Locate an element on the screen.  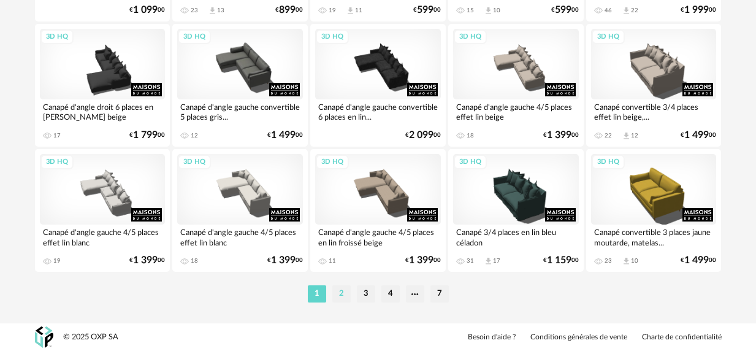
li: 7 is located at coordinates (439, 294).